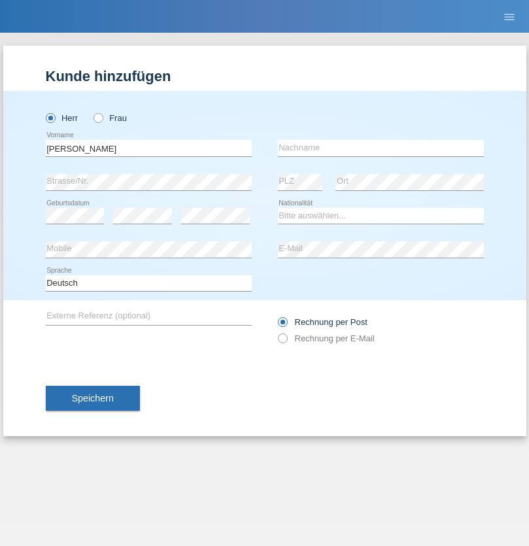  What do you see at coordinates (93, 398) in the screenshot?
I see `span: Speichern` at bounding box center [93, 398].